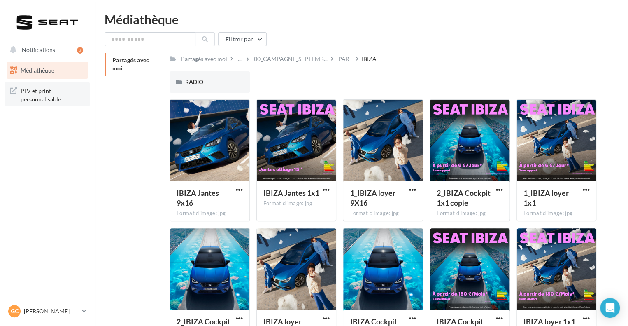 The image size is (628, 326). I want to click on span: Médiathèque, so click(37, 70).